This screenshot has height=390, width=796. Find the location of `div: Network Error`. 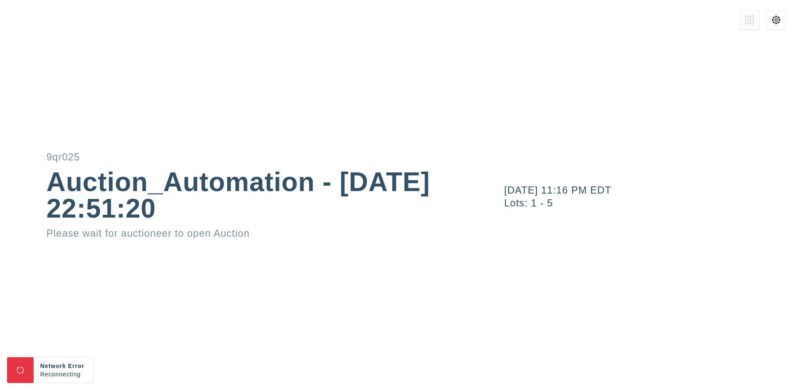

div: Network Error is located at coordinates (63, 366).